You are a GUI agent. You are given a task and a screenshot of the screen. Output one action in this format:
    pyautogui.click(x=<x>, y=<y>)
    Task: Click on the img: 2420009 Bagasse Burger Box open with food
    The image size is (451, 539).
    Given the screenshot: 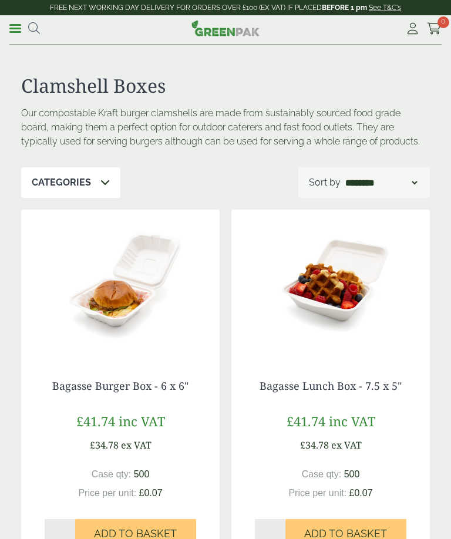 What is the action you would take?
    pyautogui.click(x=120, y=283)
    